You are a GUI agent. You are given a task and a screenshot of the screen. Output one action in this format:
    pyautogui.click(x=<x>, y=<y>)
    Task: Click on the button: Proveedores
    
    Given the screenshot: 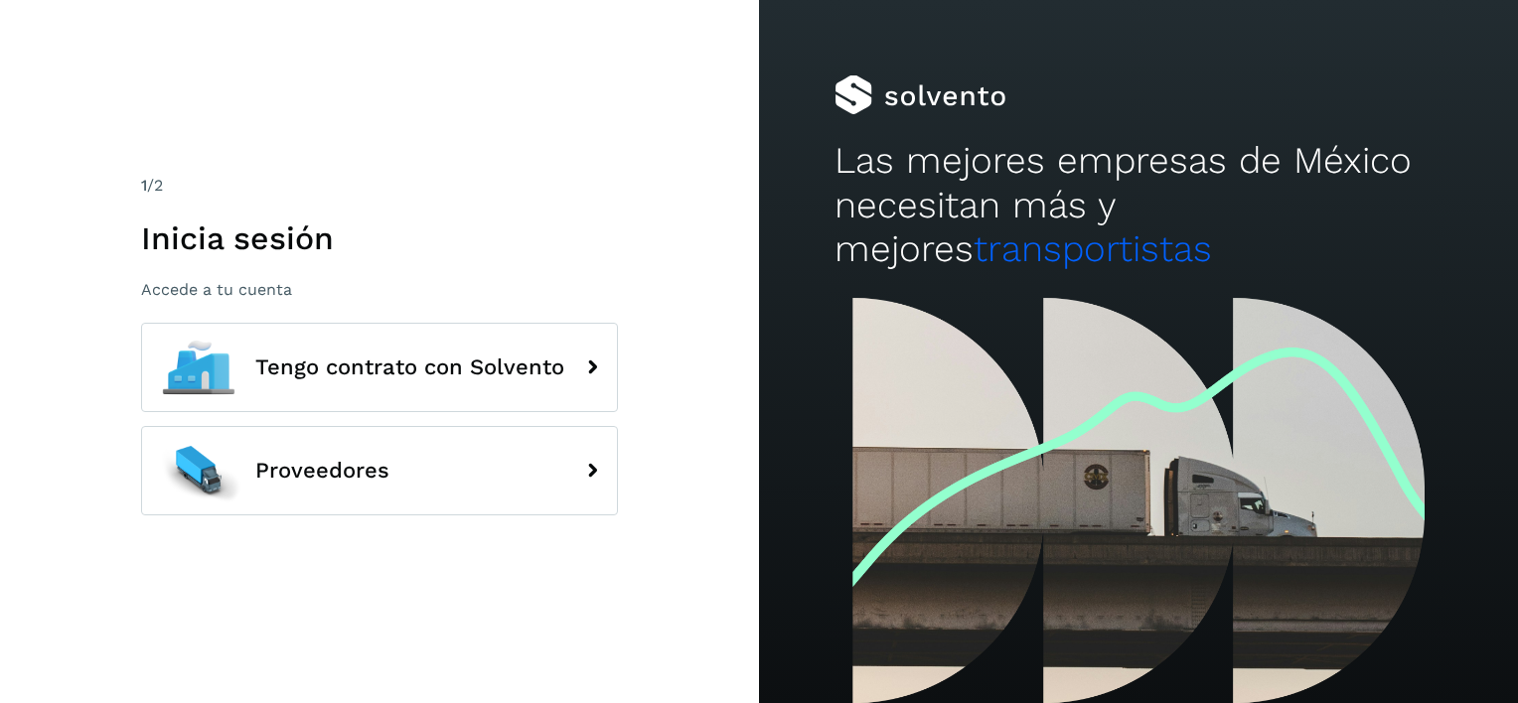 What is the action you would take?
    pyautogui.click(x=380, y=471)
    